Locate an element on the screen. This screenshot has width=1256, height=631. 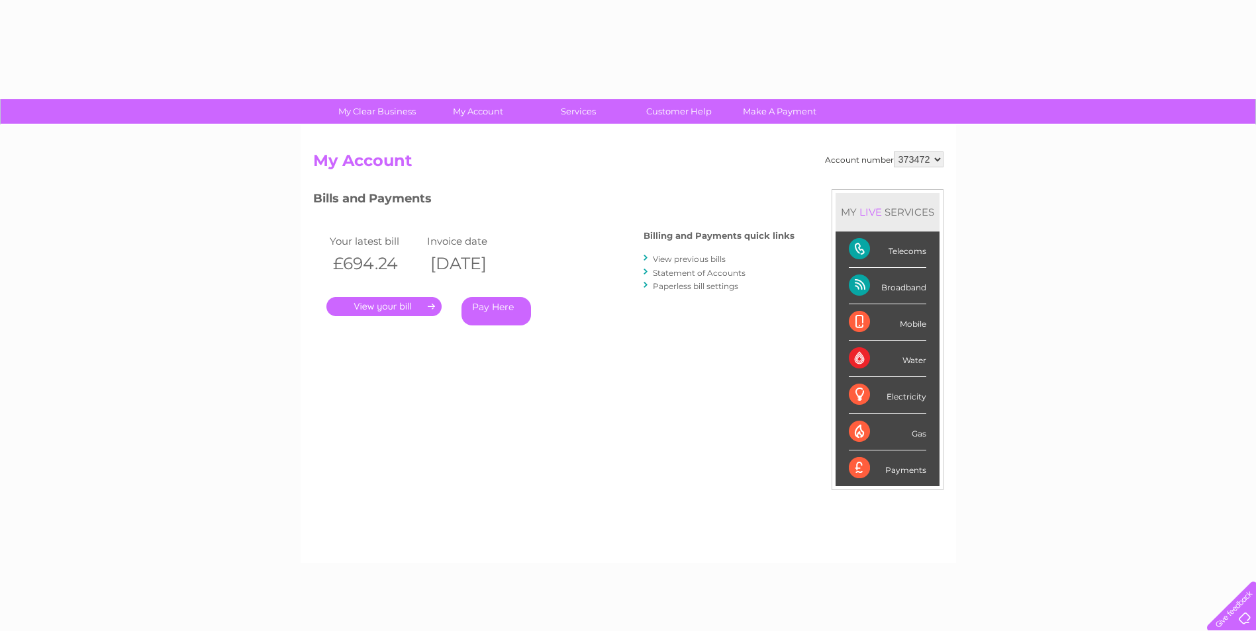
th: £694.24 is located at coordinates (375, 263).